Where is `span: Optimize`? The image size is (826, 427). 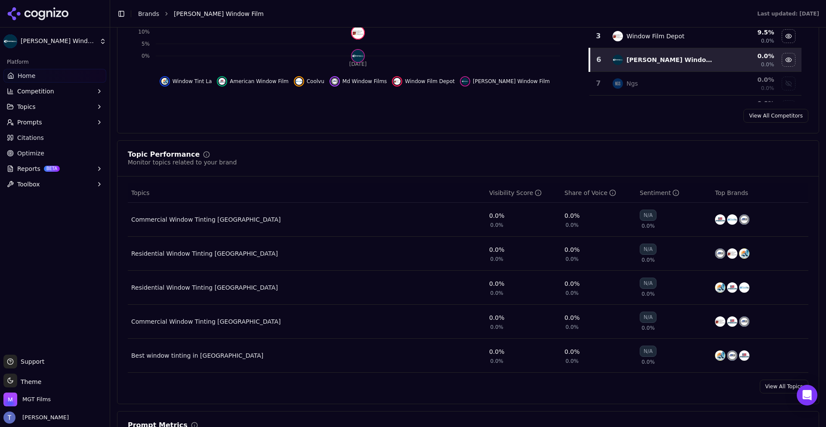
span: Optimize is located at coordinates (31, 153).